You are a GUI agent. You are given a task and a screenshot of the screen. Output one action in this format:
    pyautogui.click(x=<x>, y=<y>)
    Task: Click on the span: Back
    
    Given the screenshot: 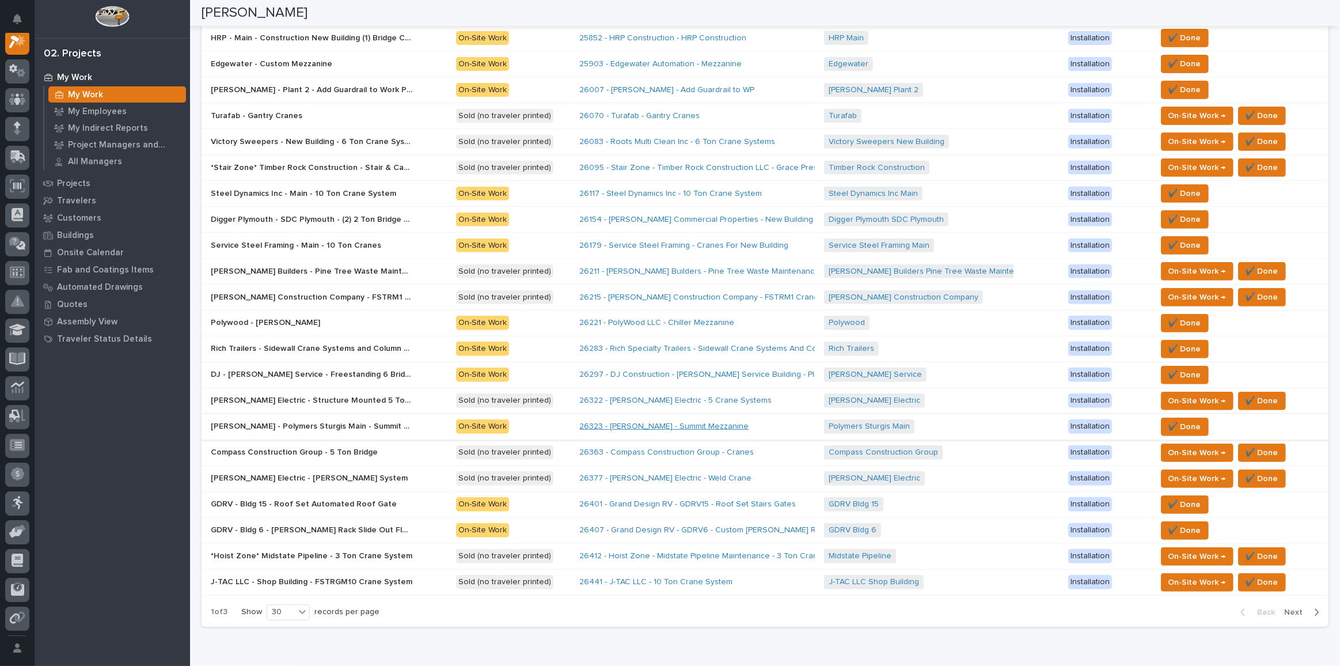 What is the action you would take?
    pyautogui.click(x=1263, y=612)
    